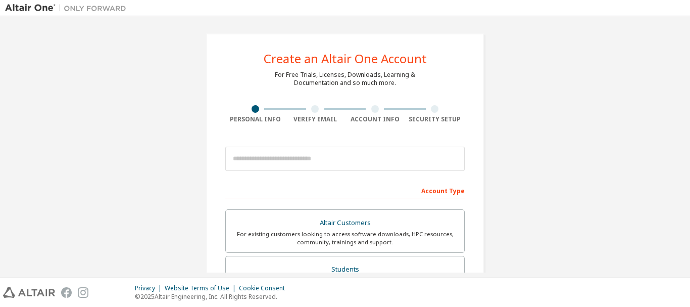  Describe the element at coordinates (345, 59) in the screenshot. I see `div: Create an Altair One Account` at that location.